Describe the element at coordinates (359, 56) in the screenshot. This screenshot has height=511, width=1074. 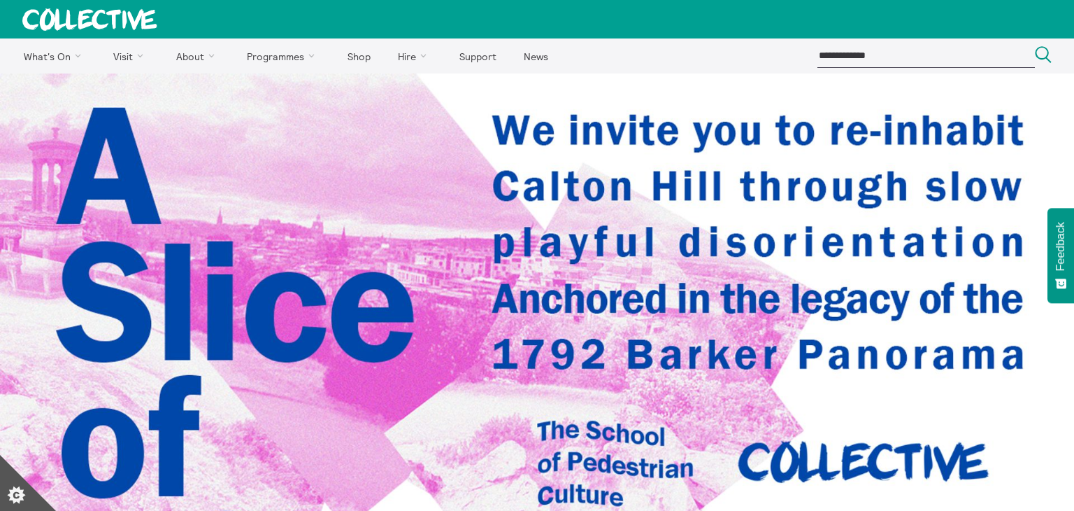
I see `a: Shop` at that location.